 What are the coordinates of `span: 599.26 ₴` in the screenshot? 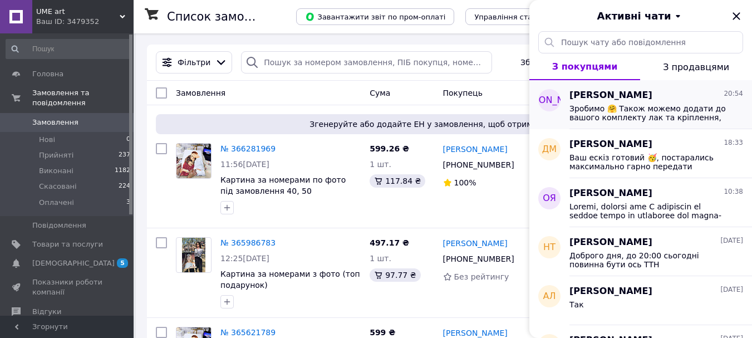 It's located at (389, 149).